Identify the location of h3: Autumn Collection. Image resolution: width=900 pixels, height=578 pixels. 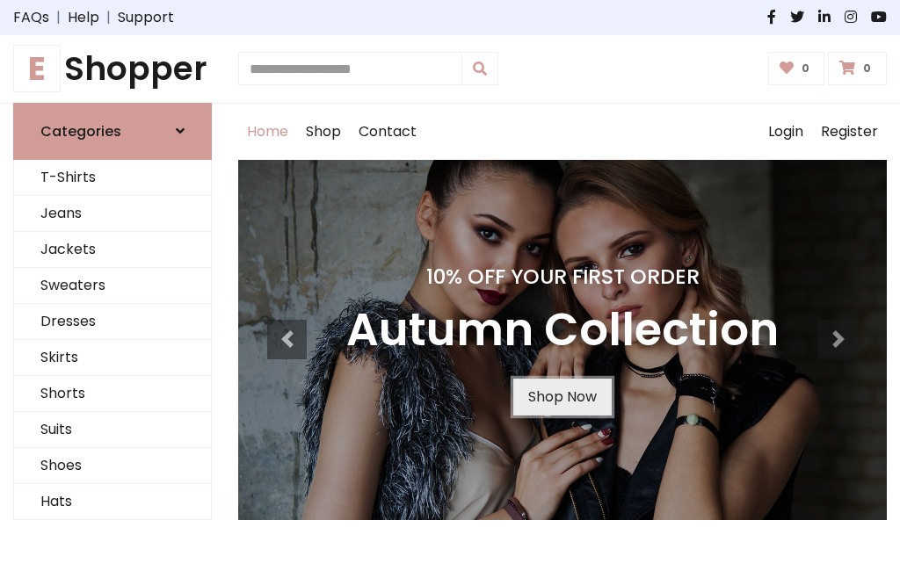
(562, 330).